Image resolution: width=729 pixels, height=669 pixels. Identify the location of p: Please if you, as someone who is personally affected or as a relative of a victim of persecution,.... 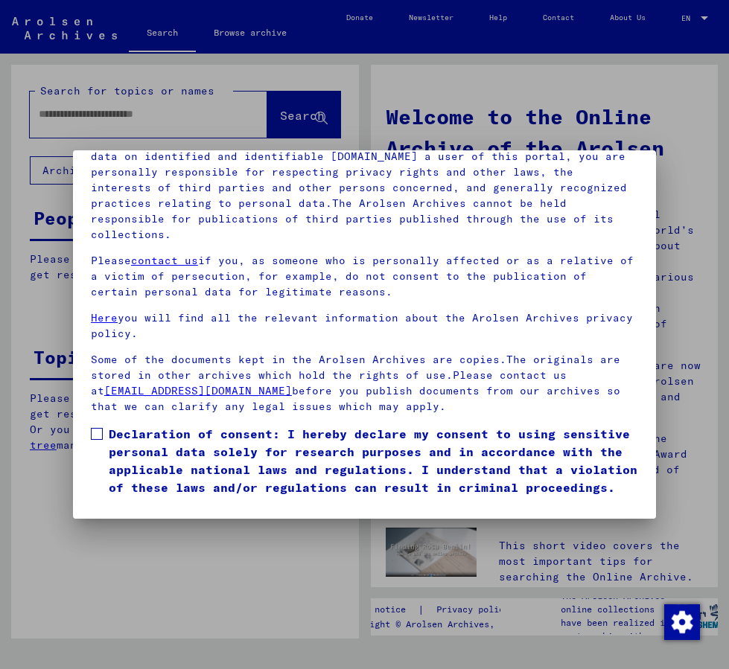
(364, 276).